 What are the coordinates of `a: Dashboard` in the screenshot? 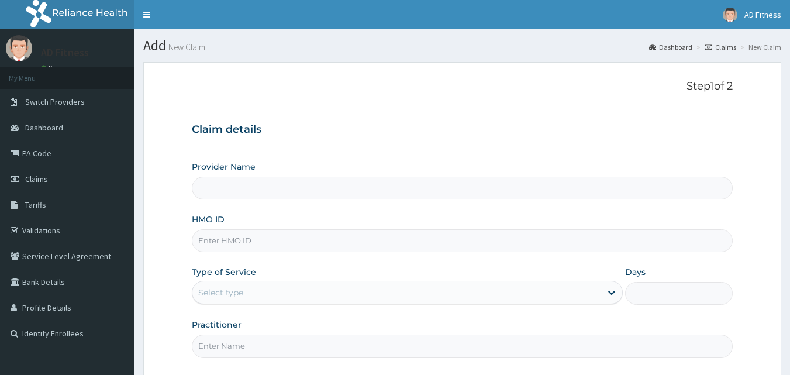 It's located at (670, 47).